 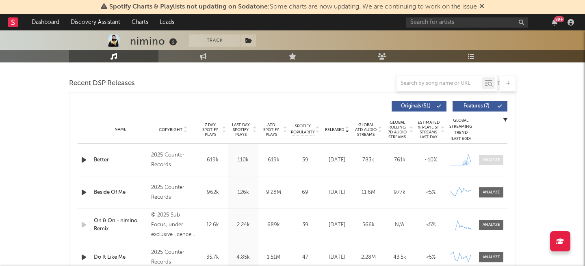 I want to click on div: 69, so click(x=305, y=193).